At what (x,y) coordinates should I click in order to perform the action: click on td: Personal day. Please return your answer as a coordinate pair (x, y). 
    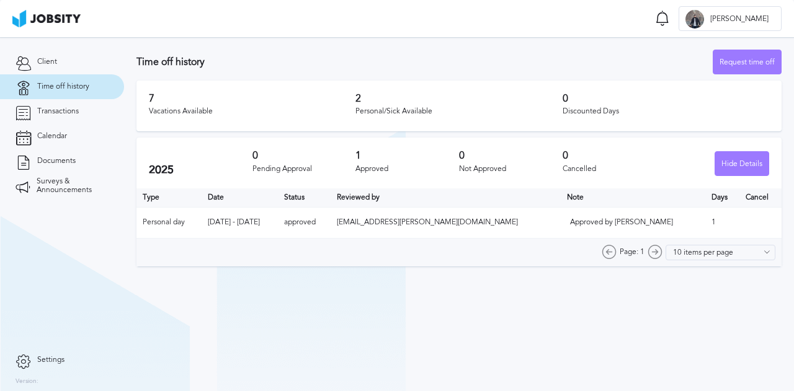
    Looking at the image, I should click on (169, 223).